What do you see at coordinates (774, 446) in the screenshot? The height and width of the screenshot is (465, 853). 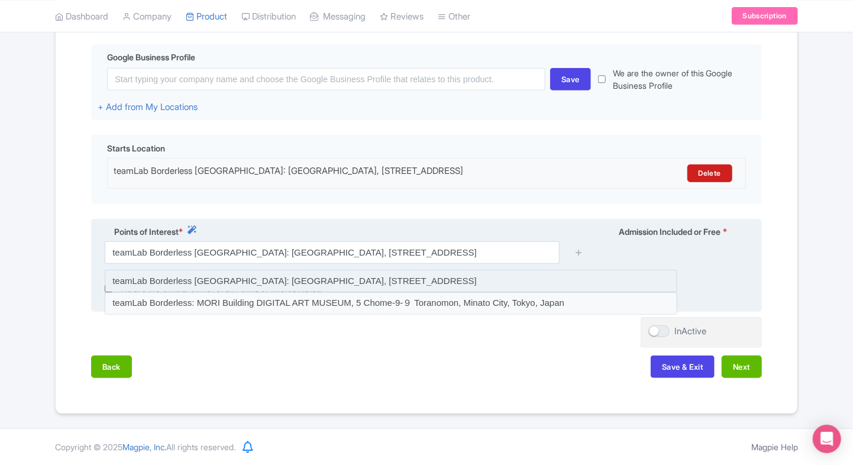 I see `a: Magpie Help` at bounding box center [774, 446].